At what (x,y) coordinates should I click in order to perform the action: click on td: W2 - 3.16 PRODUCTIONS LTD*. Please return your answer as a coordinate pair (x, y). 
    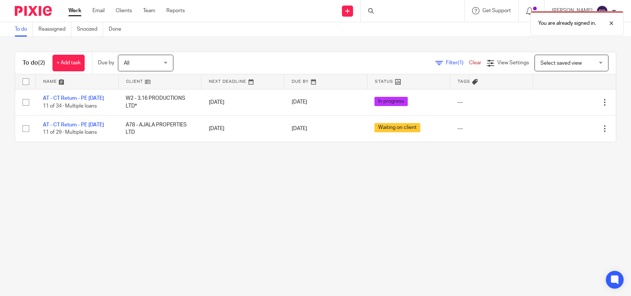
    Looking at the image, I should click on (160, 102).